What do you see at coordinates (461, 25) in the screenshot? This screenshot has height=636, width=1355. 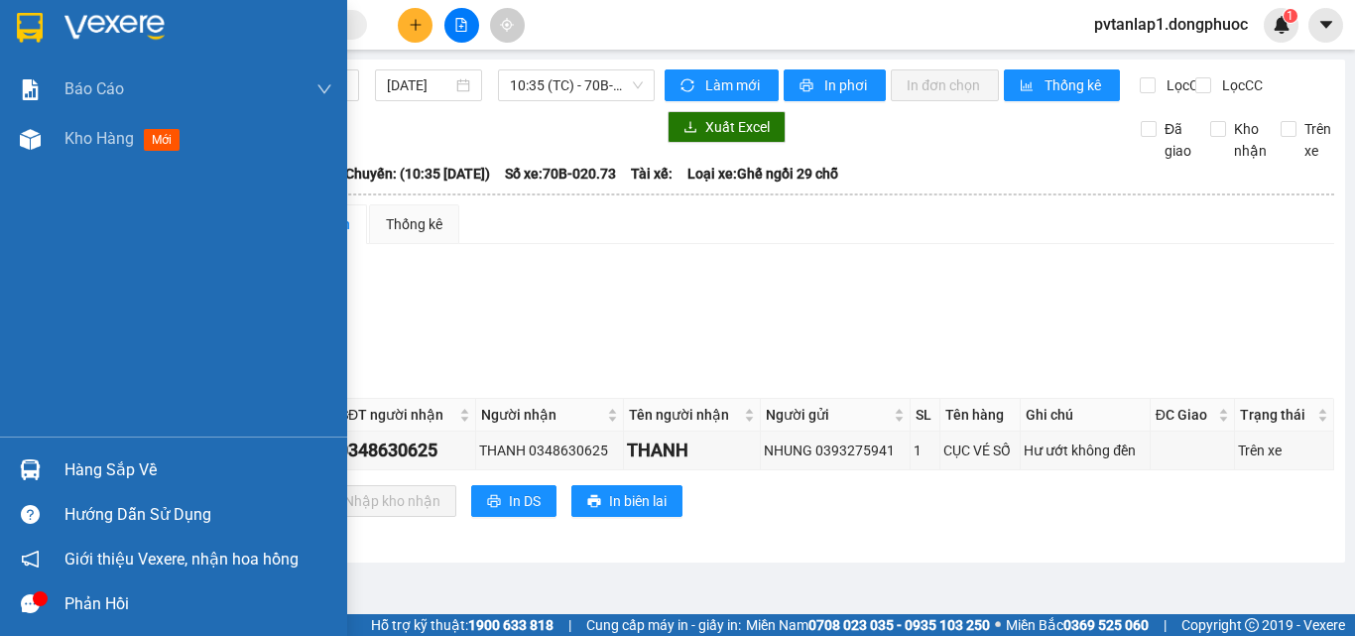 I see `button: file-add` at bounding box center [461, 25].